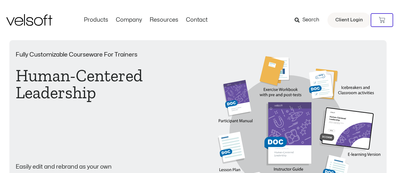 The width and height of the screenshot is (396, 173). I want to click on a: ResourcesMenu Toggle, so click(164, 20).